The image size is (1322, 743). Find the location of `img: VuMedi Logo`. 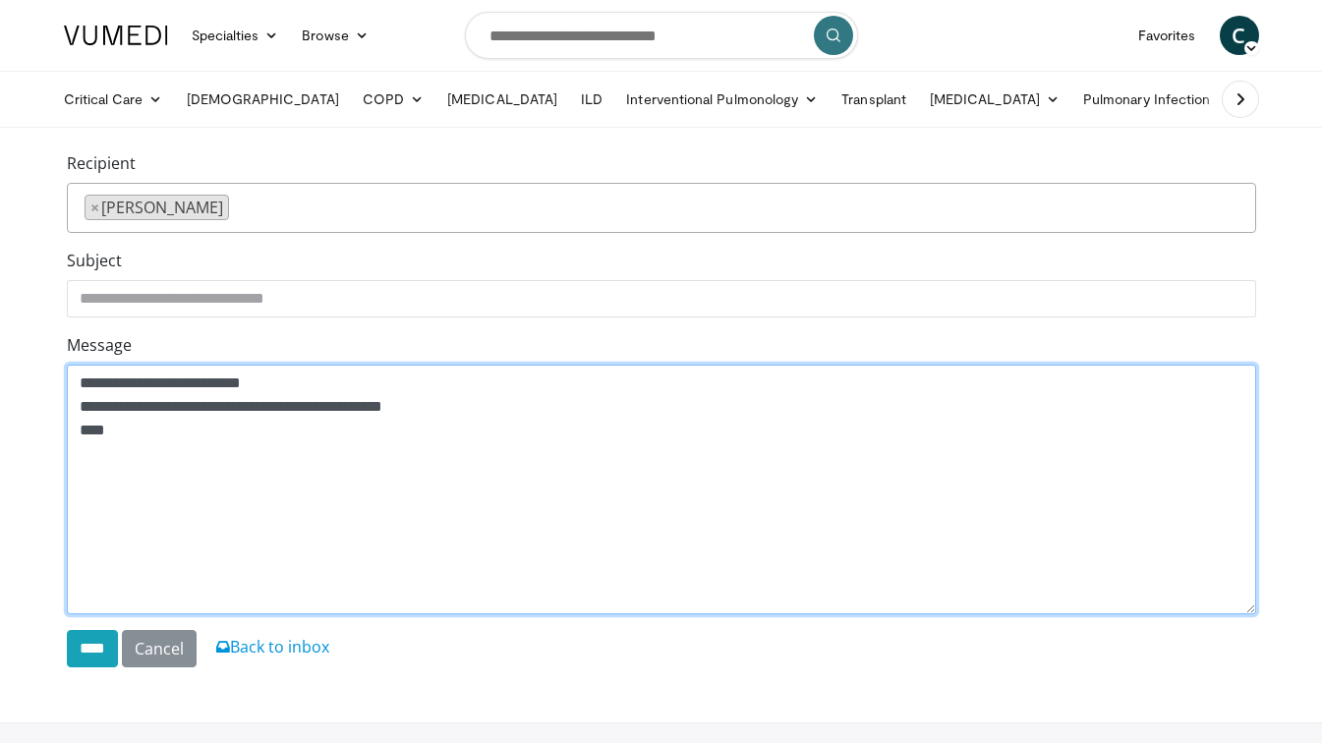

img: VuMedi Logo is located at coordinates (116, 35).